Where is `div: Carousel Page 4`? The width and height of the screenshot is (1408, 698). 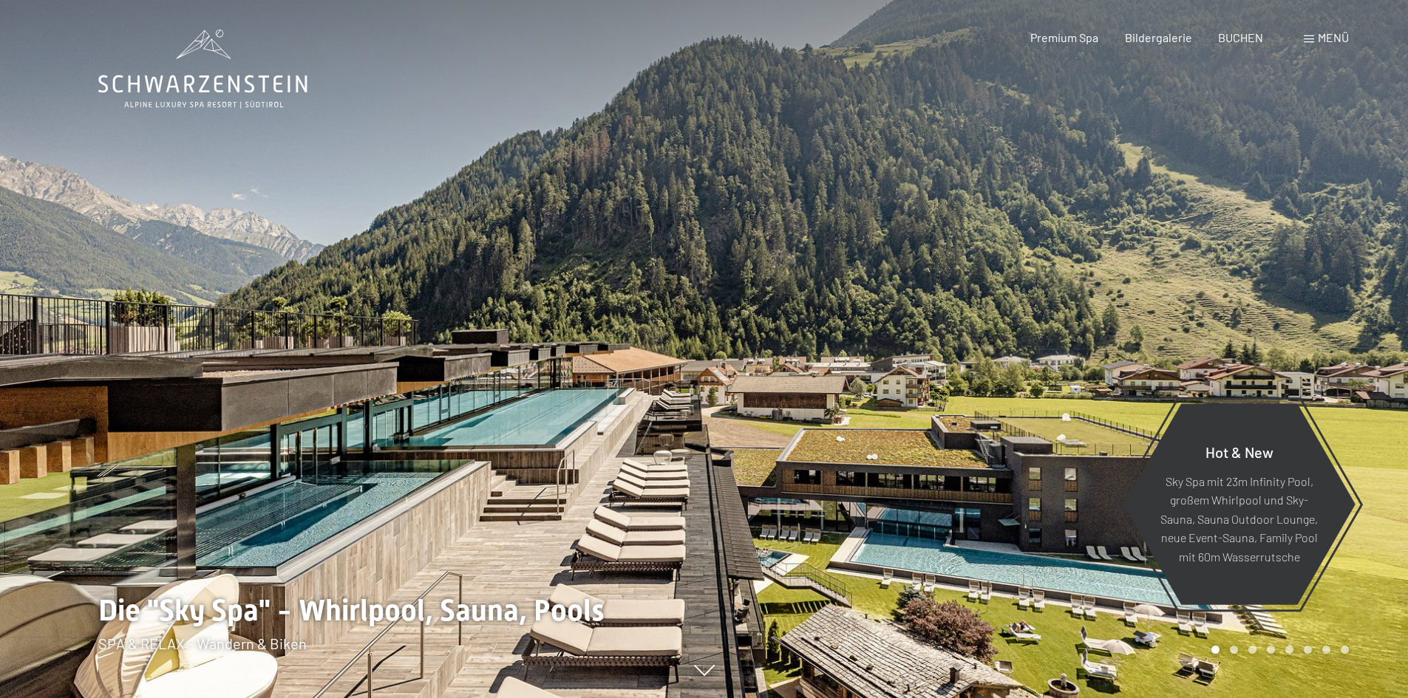
div: Carousel Page 4 is located at coordinates (1270, 650).